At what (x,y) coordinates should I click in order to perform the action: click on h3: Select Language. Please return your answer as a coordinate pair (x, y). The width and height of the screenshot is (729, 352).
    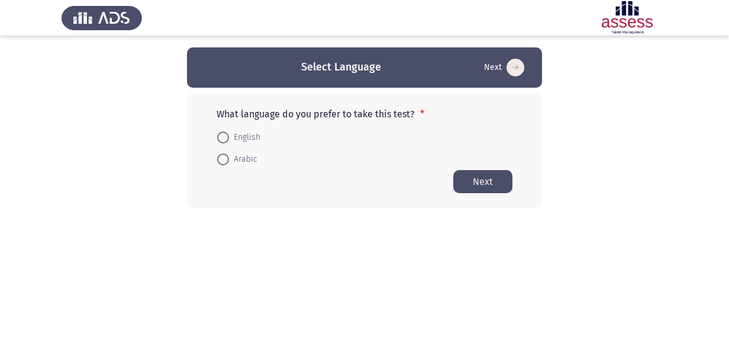
    Looking at the image, I should click on (341, 67).